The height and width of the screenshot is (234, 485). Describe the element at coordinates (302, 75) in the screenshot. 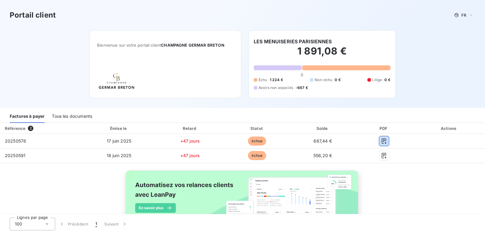

I see `span: 0` at that location.